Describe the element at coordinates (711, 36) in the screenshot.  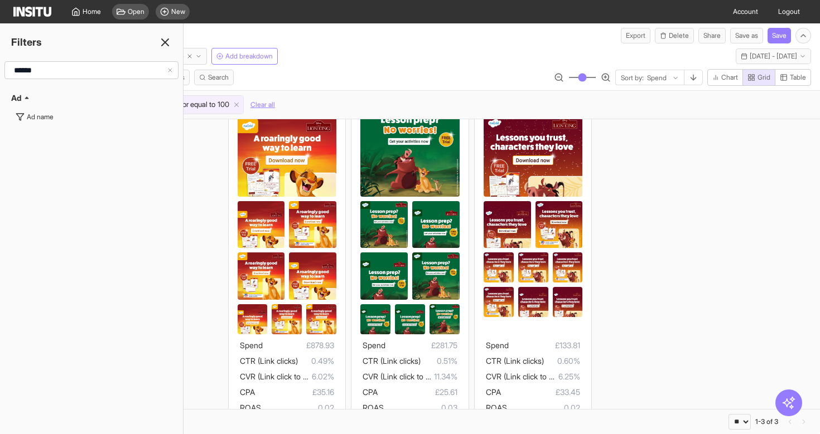
I see `button: Share` at that location.